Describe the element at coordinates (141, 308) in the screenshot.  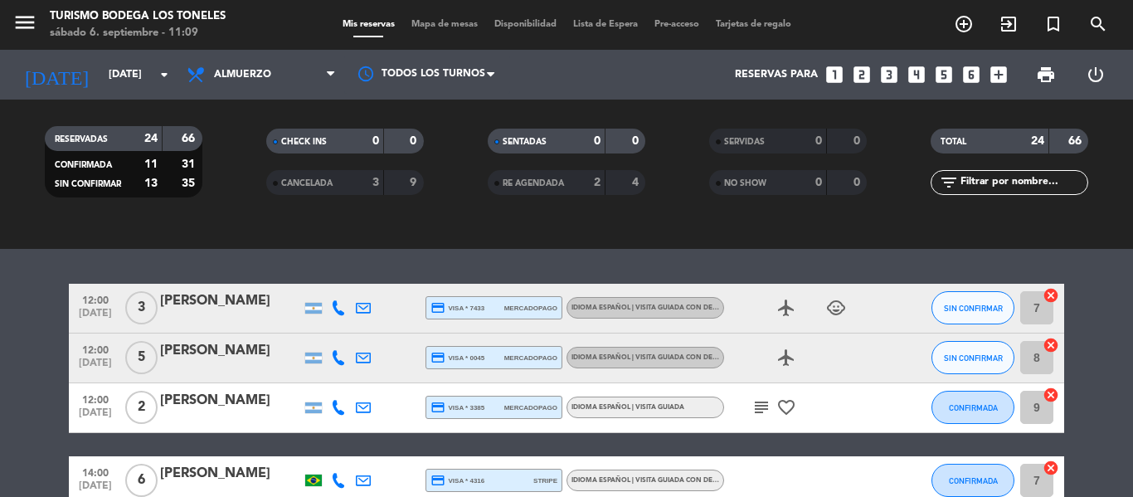
I see `span: 3` at that location.